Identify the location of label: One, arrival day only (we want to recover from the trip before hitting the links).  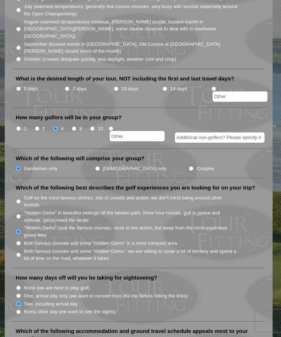
(105, 296).